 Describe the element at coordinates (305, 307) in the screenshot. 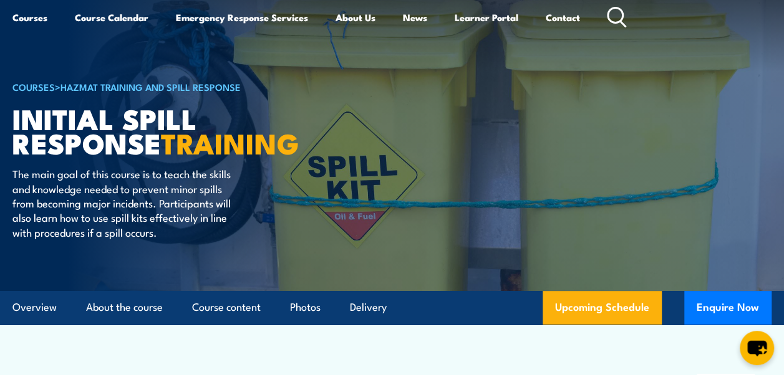

I see `a: Photos` at that location.